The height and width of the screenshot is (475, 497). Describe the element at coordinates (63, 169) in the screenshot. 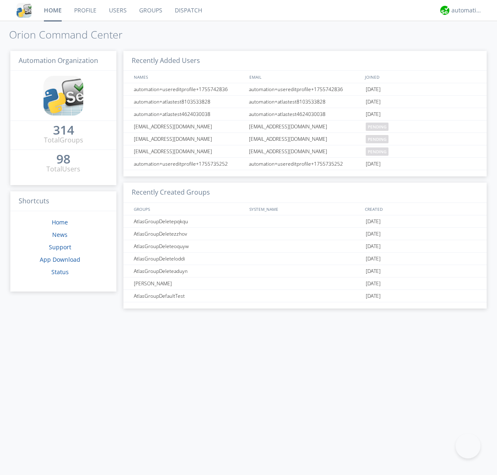

I see `div: Total Users` at that location.